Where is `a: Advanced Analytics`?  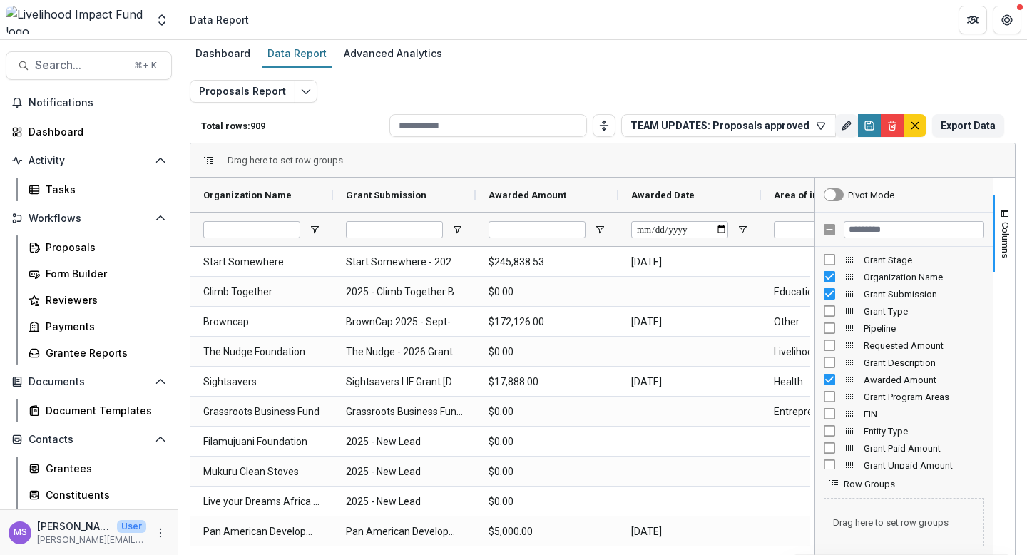 a: Advanced Analytics is located at coordinates (393, 53).